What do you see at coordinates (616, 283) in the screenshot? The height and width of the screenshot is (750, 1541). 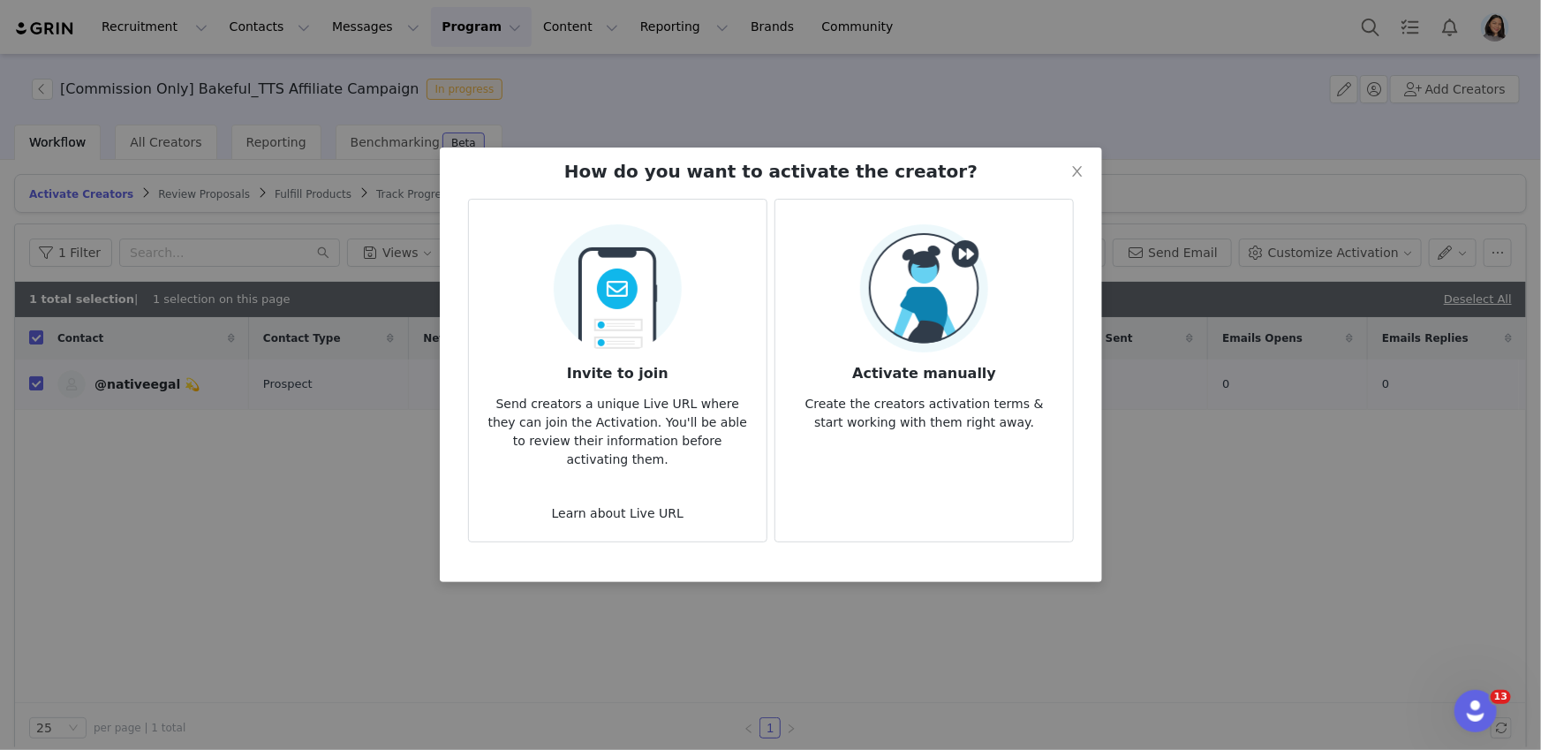 I see `img: Send Email` at bounding box center [616, 283].